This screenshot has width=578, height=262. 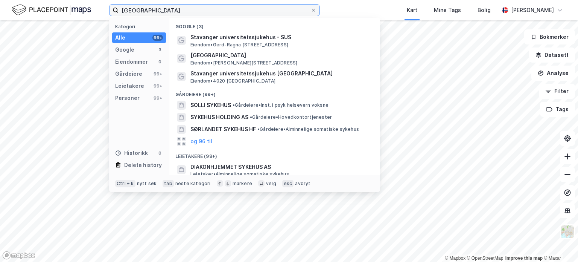 I want to click on button: og 96 til, so click(x=201, y=141).